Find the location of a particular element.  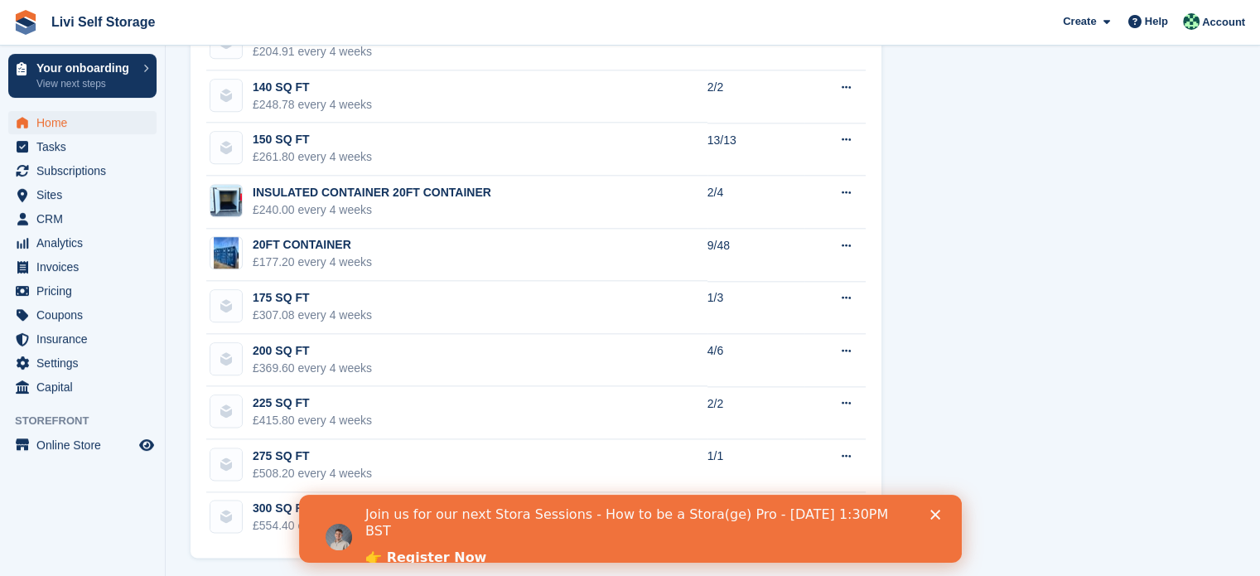

div: £307.08 every 4 weeks is located at coordinates (312, 315).